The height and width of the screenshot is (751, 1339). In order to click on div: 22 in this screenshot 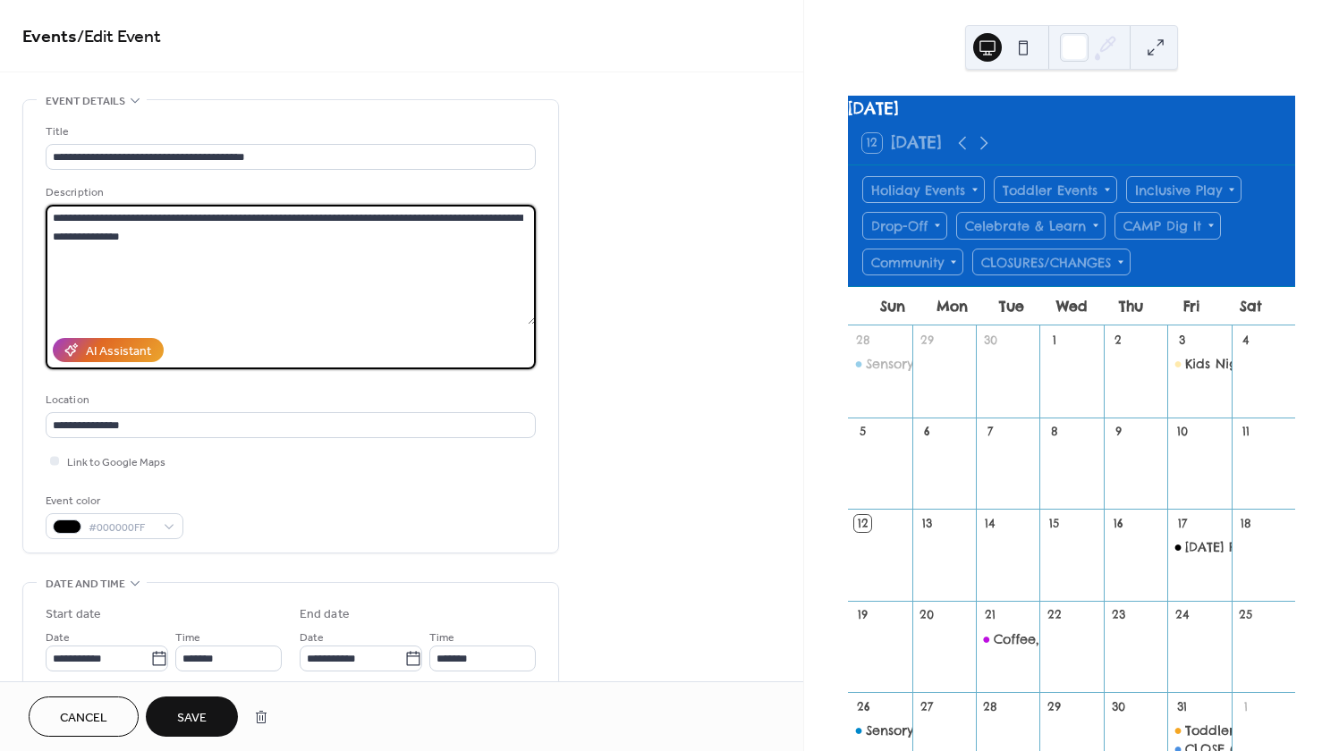, I will do `click(1055, 615)`.